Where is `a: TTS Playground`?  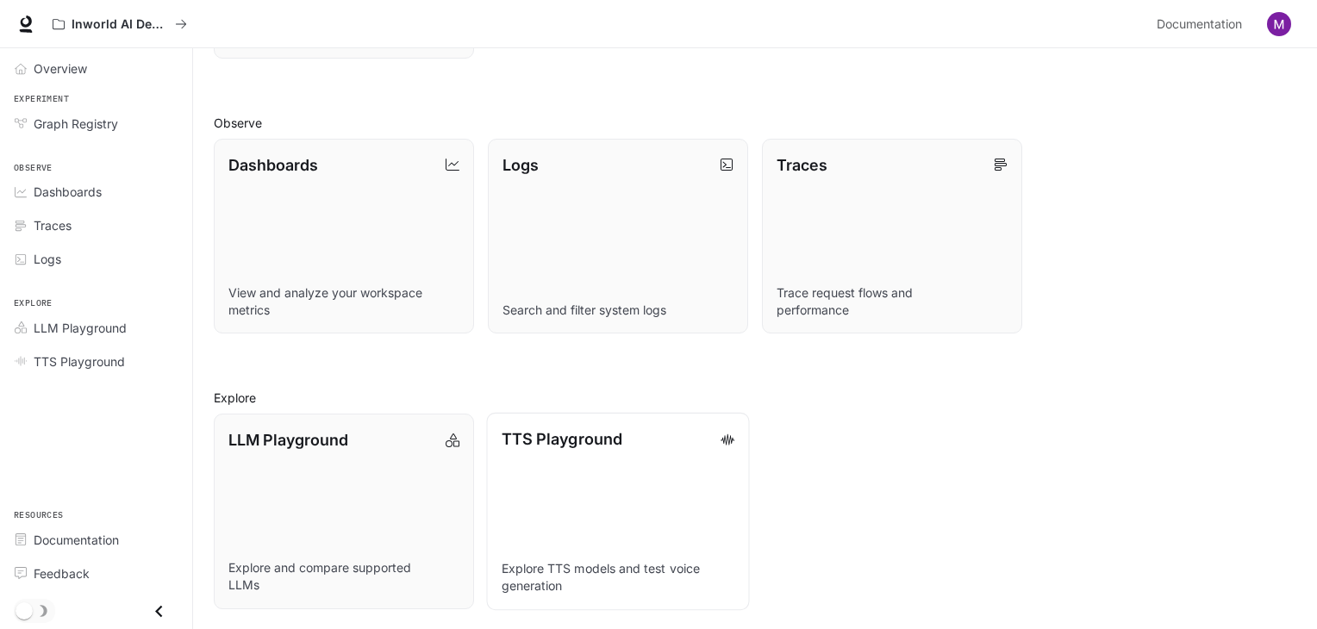 a: TTS Playground is located at coordinates (96, 361).